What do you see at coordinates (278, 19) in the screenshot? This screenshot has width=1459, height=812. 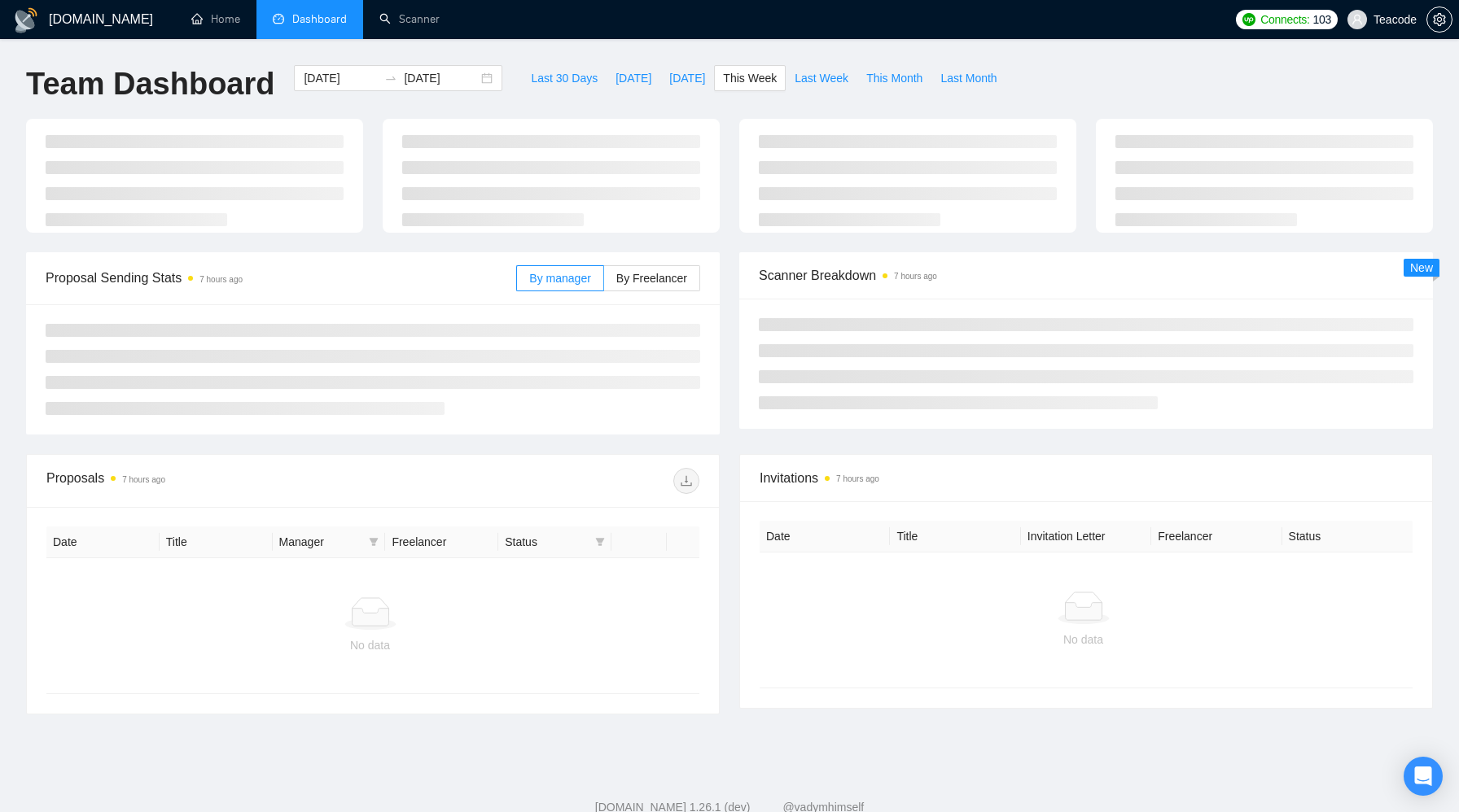 I see `span: dashboard` at bounding box center [278, 19].